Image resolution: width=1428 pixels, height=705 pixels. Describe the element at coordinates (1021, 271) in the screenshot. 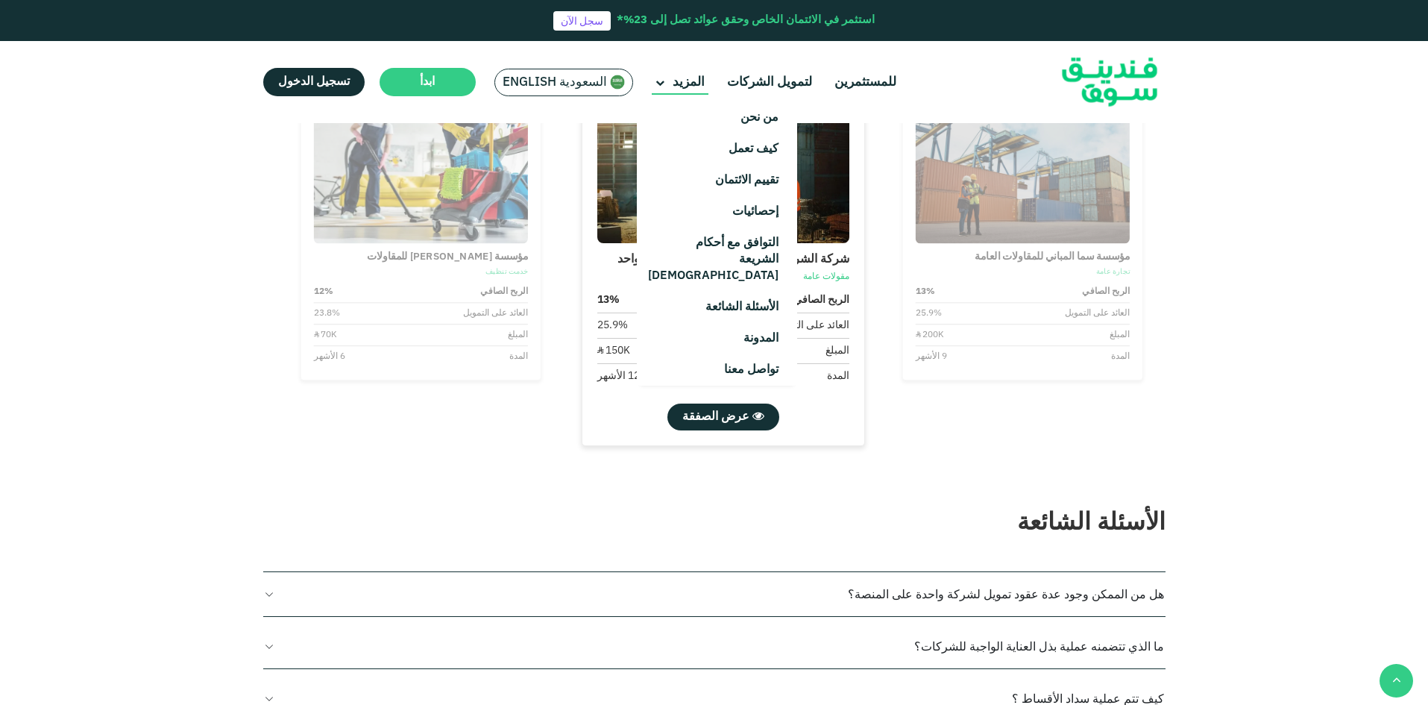

I see `div: تجارة عامة` at that location.